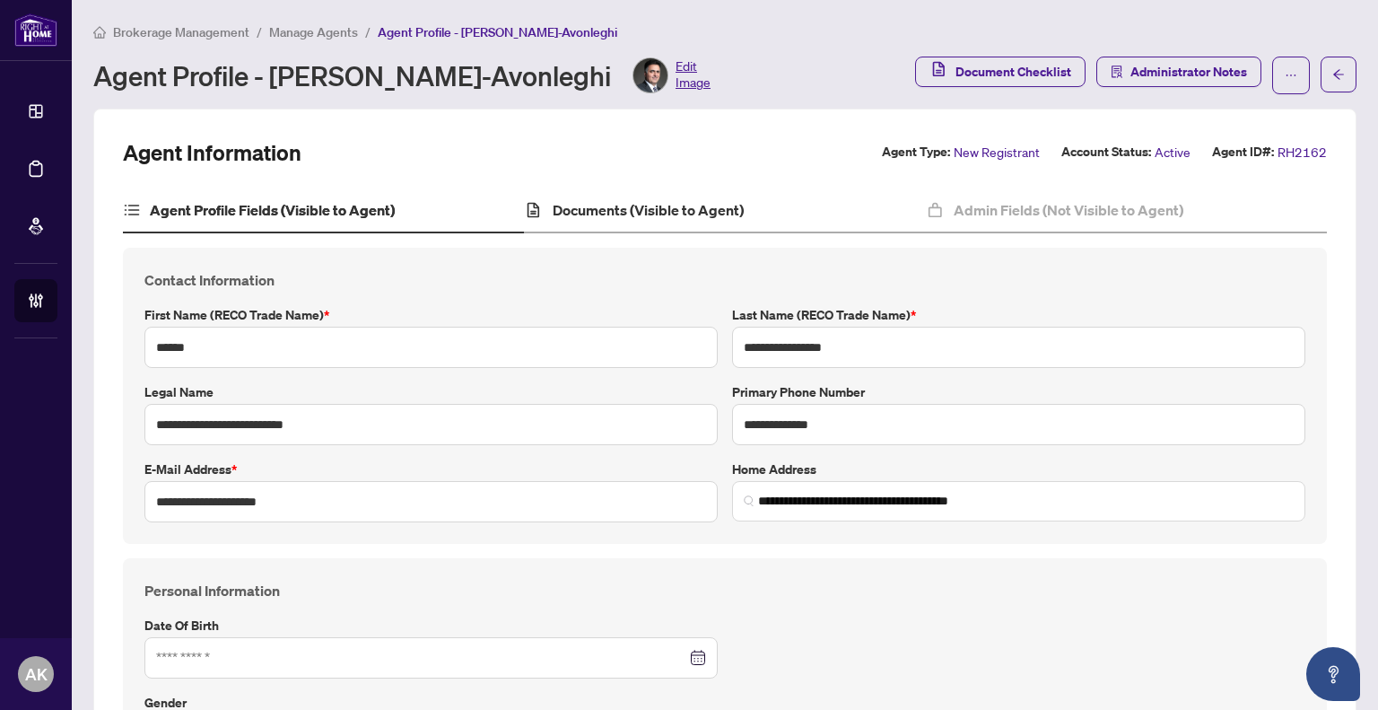 The image size is (1378, 710). What do you see at coordinates (916, 152) in the screenshot?
I see `label: Agent Type:` at bounding box center [916, 152].